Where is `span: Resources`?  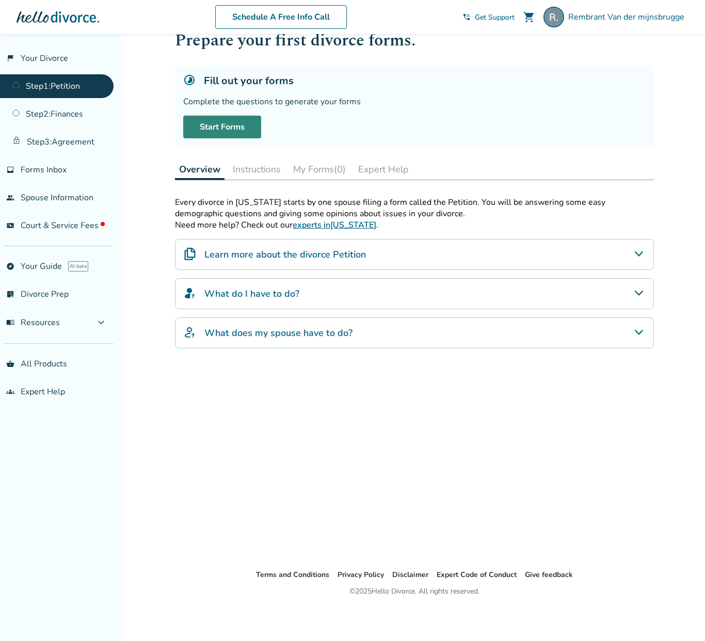
span: Resources is located at coordinates (33, 323).